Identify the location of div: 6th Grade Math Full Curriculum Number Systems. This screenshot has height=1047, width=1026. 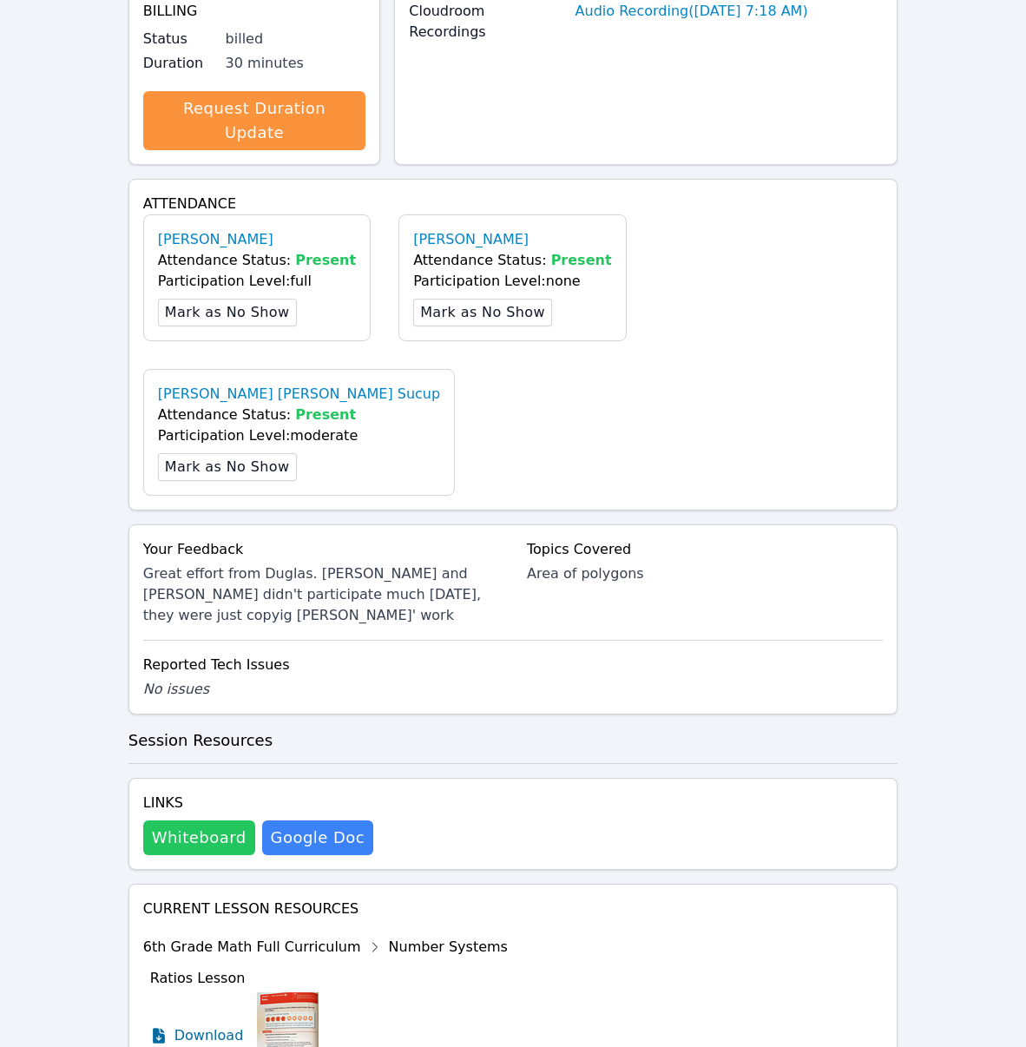
(326, 947).